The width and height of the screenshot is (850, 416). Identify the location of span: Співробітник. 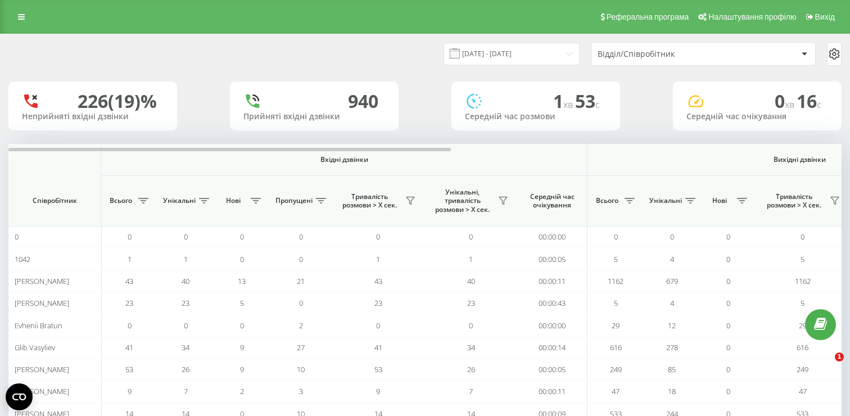
(55, 201).